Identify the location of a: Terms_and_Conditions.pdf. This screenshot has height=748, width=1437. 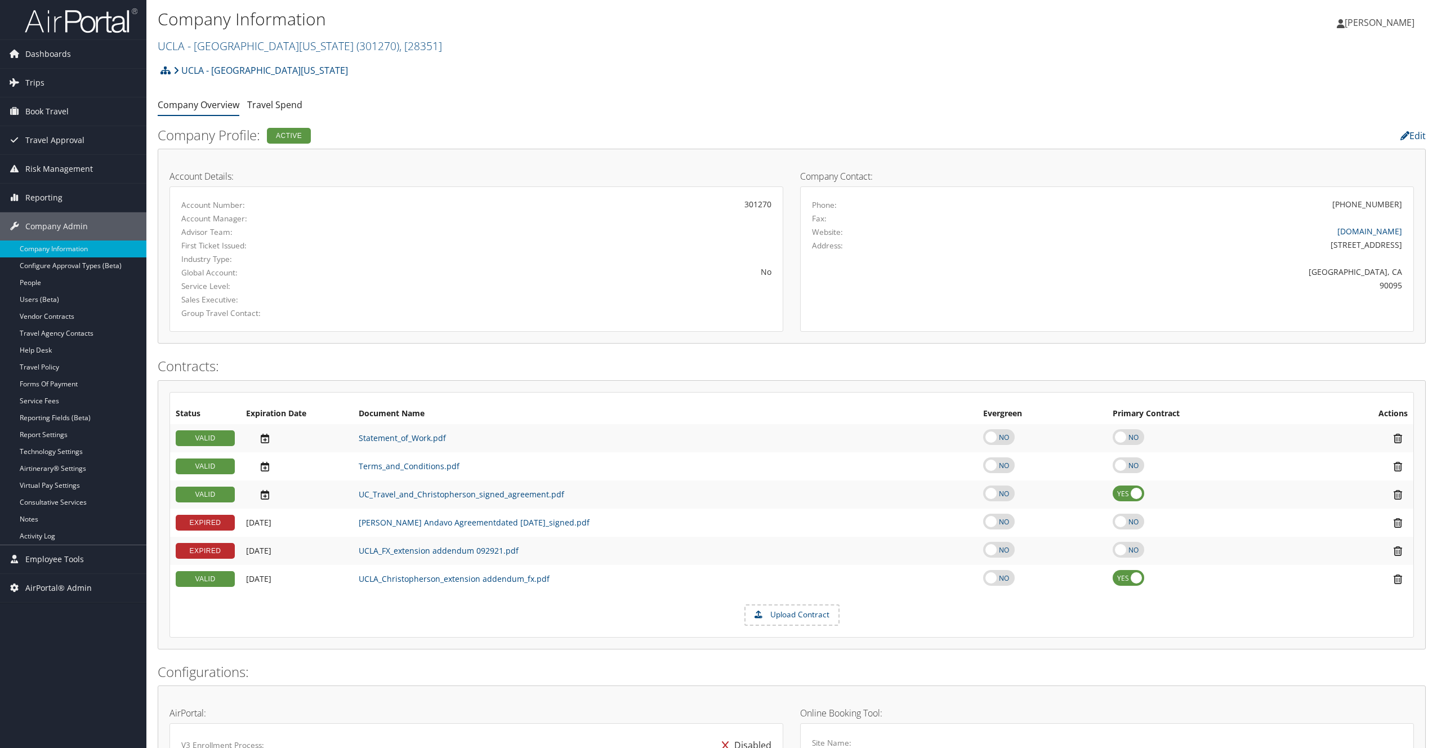
(409, 466).